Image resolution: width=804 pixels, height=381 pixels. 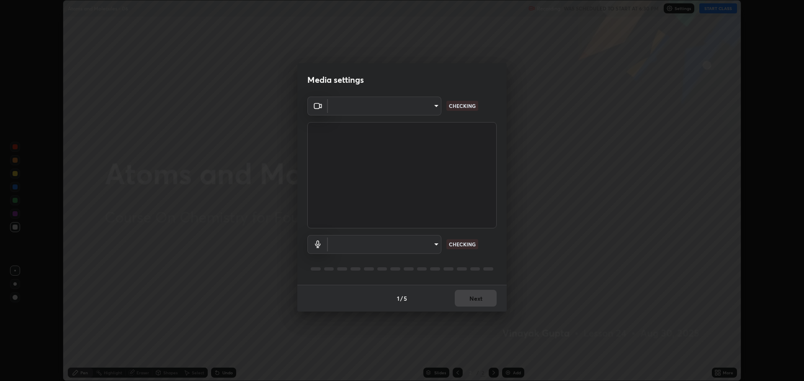 What do you see at coordinates (335, 80) in the screenshot?
I see `h2: Media settings` at bounding box center [335, 80].